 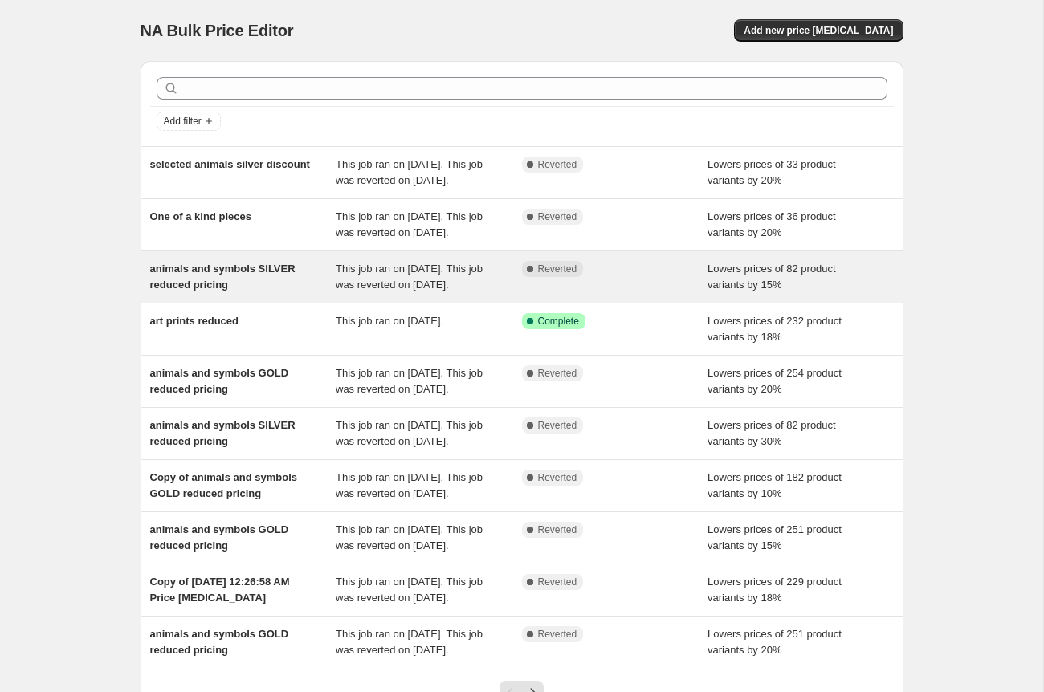 What do you see at coordinates (774, 589) in the screenshot?
I see `span: Lowers prices of 229 product variants by 18%` at bounding box center [774, 589].